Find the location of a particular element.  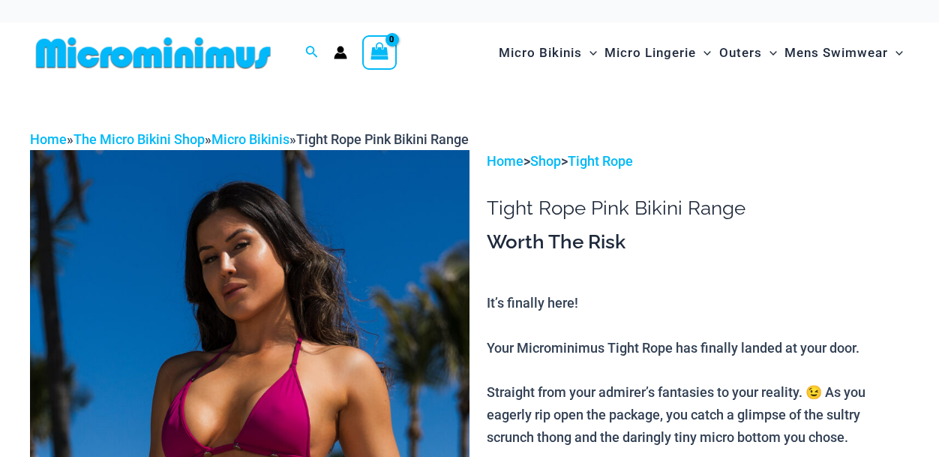

a: Mens SwimwearMenu ToggleMenu Toggle is located at coordinates (843, 52).